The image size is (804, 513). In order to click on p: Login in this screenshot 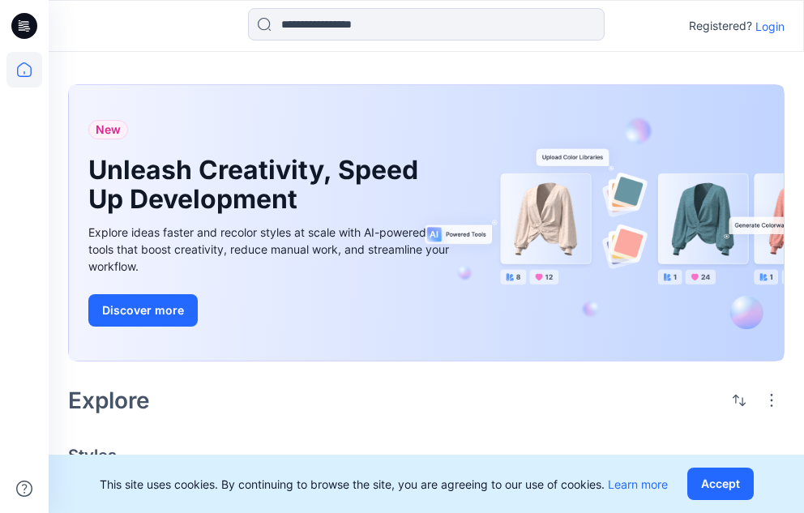, I will do `click(770, 26)`.